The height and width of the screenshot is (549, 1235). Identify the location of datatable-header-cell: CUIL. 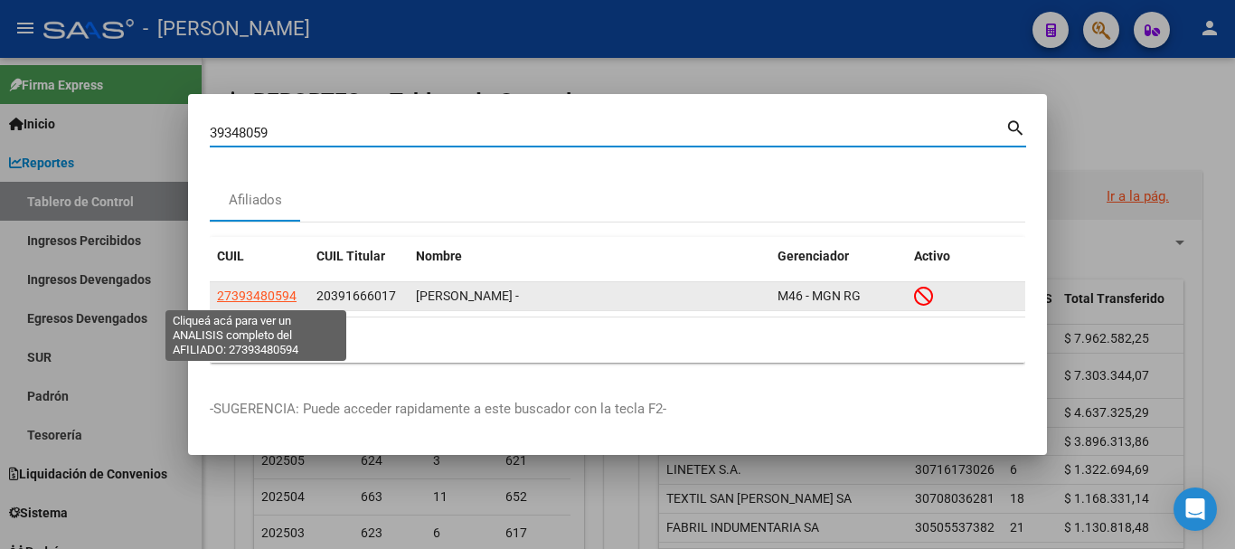
(260, 256).